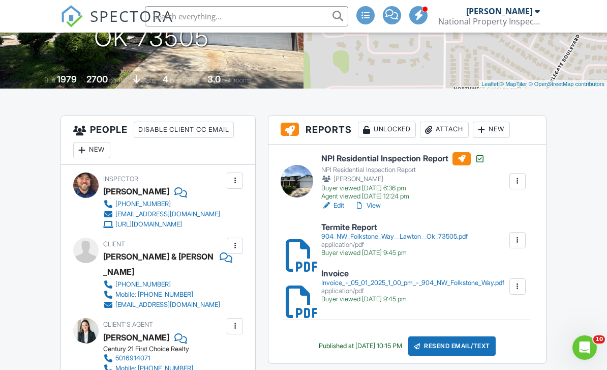  Describe the element at coordinates (333, 206) in the screenshot. I see `a: Edit` at that location.